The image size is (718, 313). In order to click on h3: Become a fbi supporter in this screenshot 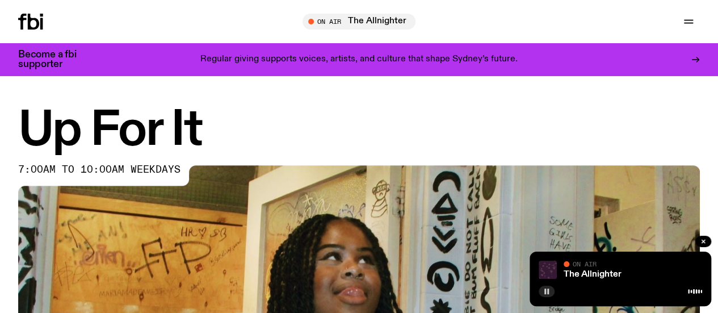, I will do `click(54, 60)`.